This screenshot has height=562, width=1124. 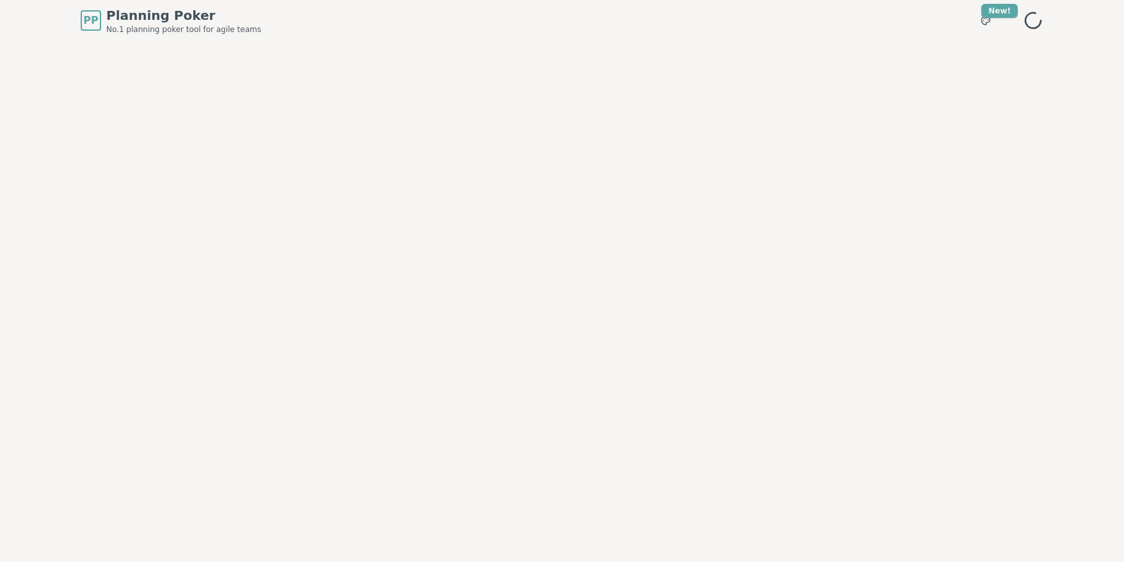 I want to click on a: PPPlanning PokerNo.1 planning poker tool for agile teams, so click(x=171, y=20).